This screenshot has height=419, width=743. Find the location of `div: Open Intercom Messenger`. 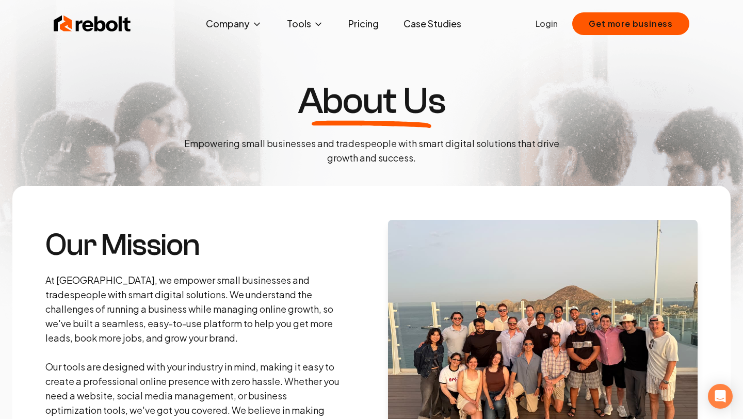

div: Open Intercom Messenger is located at coordinates (720, 396).